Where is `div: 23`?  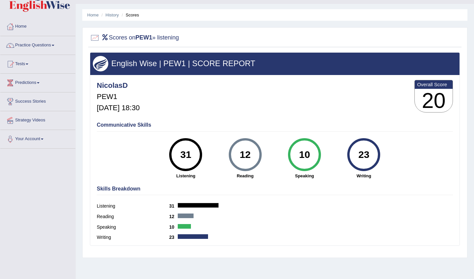 div: 23 is located at coordinates (363, 155).